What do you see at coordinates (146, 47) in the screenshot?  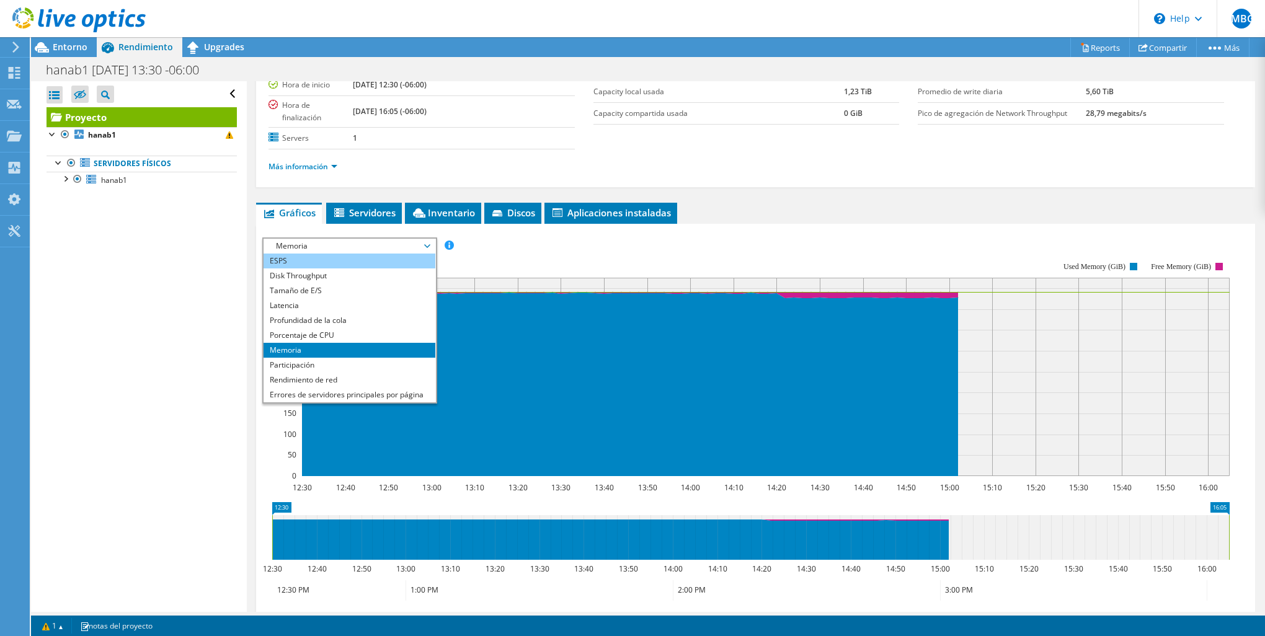 I see `span: Rendimiento` at bounding box center [146, 47].